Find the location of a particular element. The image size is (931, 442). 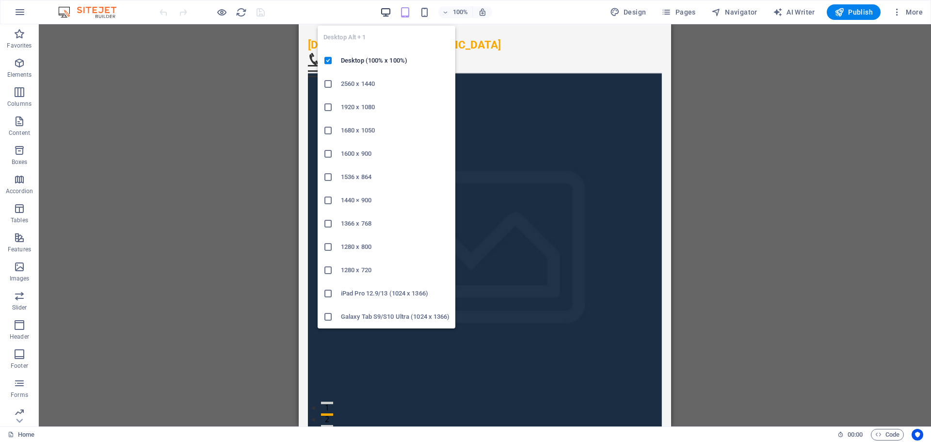

a: Click to cancel selection. Double-click to open Pages is located at coordinates (21, 435).